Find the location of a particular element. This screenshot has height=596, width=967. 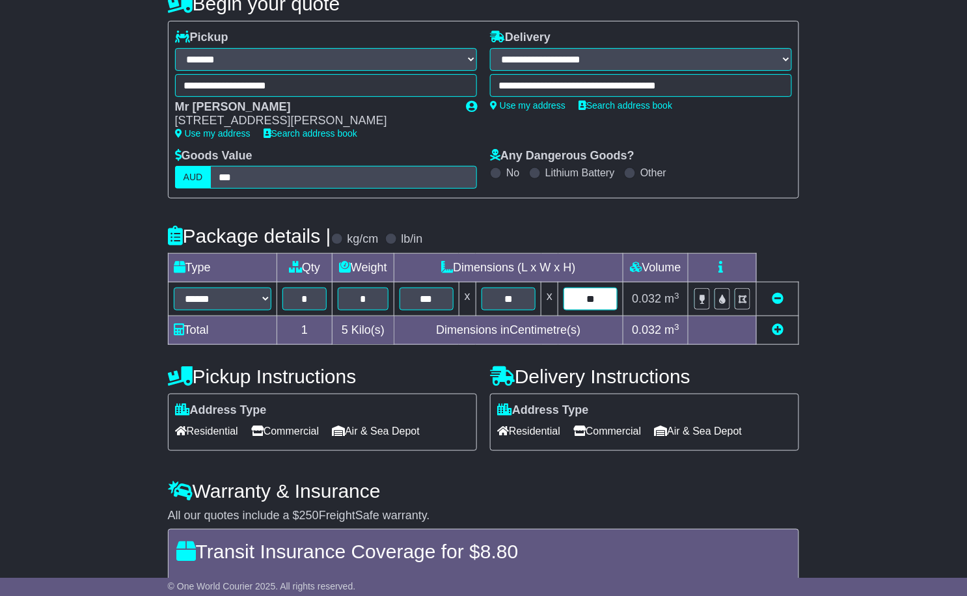

h4: Delivery Instructions is located at coordinates (644, 376).